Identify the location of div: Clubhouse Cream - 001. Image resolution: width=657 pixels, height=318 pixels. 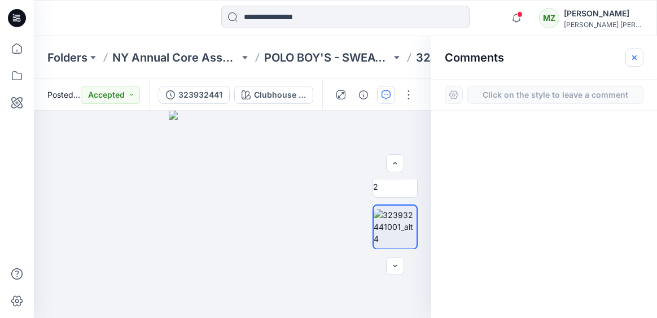
(280, 95).